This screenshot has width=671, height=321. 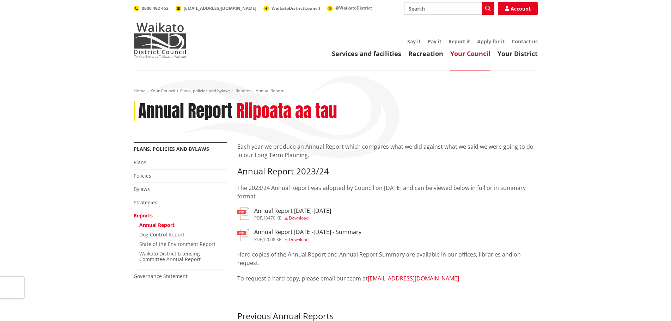 I want to click on h2: Riipoata aa tau, so click(x=287, y=111).